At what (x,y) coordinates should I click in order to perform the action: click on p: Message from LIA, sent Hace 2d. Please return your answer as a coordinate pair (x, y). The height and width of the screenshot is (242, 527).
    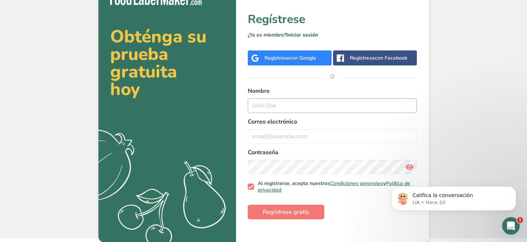
    Looking at the image, I should click on (79, 31).